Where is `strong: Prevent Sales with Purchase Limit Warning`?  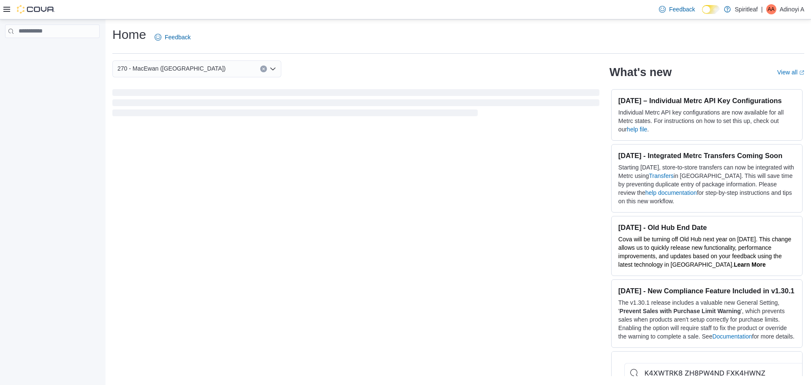
strong: Prevent Sales with Purchase Limit Warning is located at coordinates (680, 311).